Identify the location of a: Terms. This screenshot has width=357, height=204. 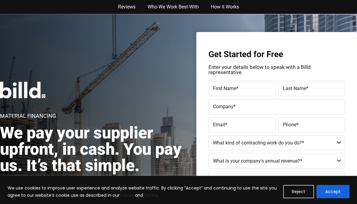
(150, 195).